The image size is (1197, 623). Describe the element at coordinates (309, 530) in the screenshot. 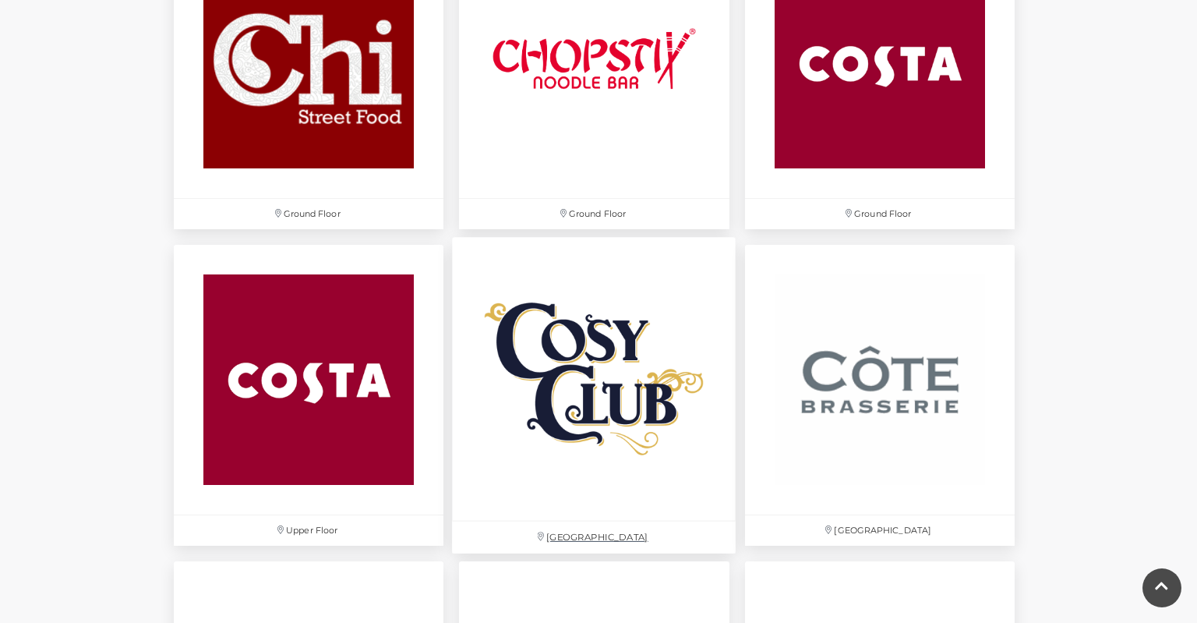

I see `p: Upper Floor` at that location.